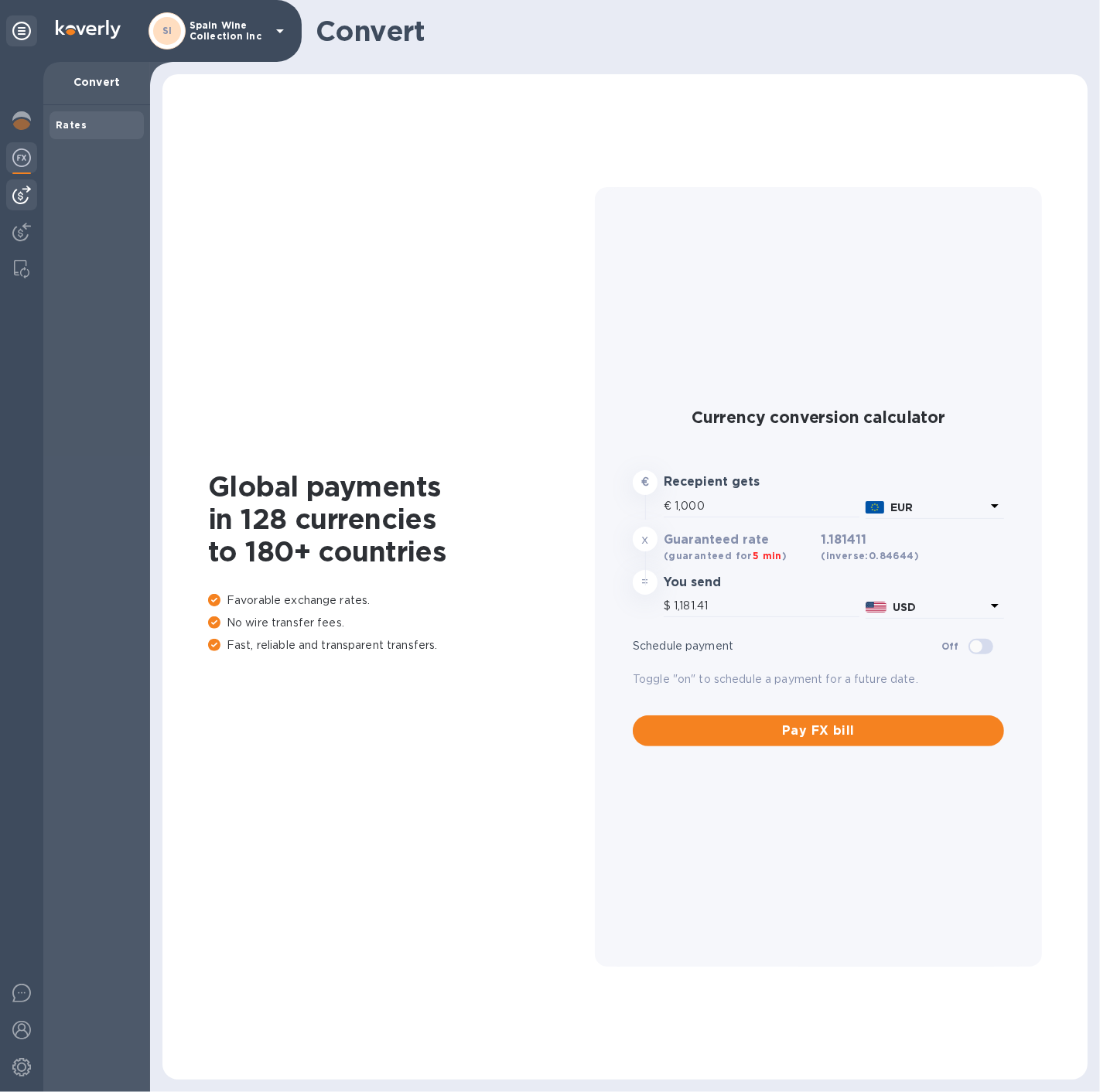  What do you see at coordinates (22, 158) in the screenshot?
I see `img: Foreign exchange` at bounding box center [22, 158].